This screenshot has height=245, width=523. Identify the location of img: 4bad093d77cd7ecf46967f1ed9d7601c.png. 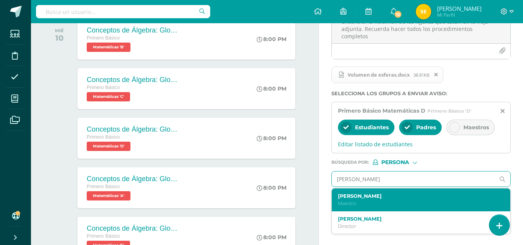
(424, 12).